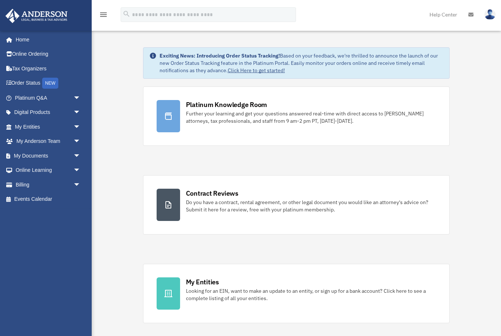 The height and width of the screenshot is (336, 501). What do you see at coordinates (48, 127) in the screenshot?
I see `a: My Entitiesarrow_drop_down` at bounding box center [48, 127].